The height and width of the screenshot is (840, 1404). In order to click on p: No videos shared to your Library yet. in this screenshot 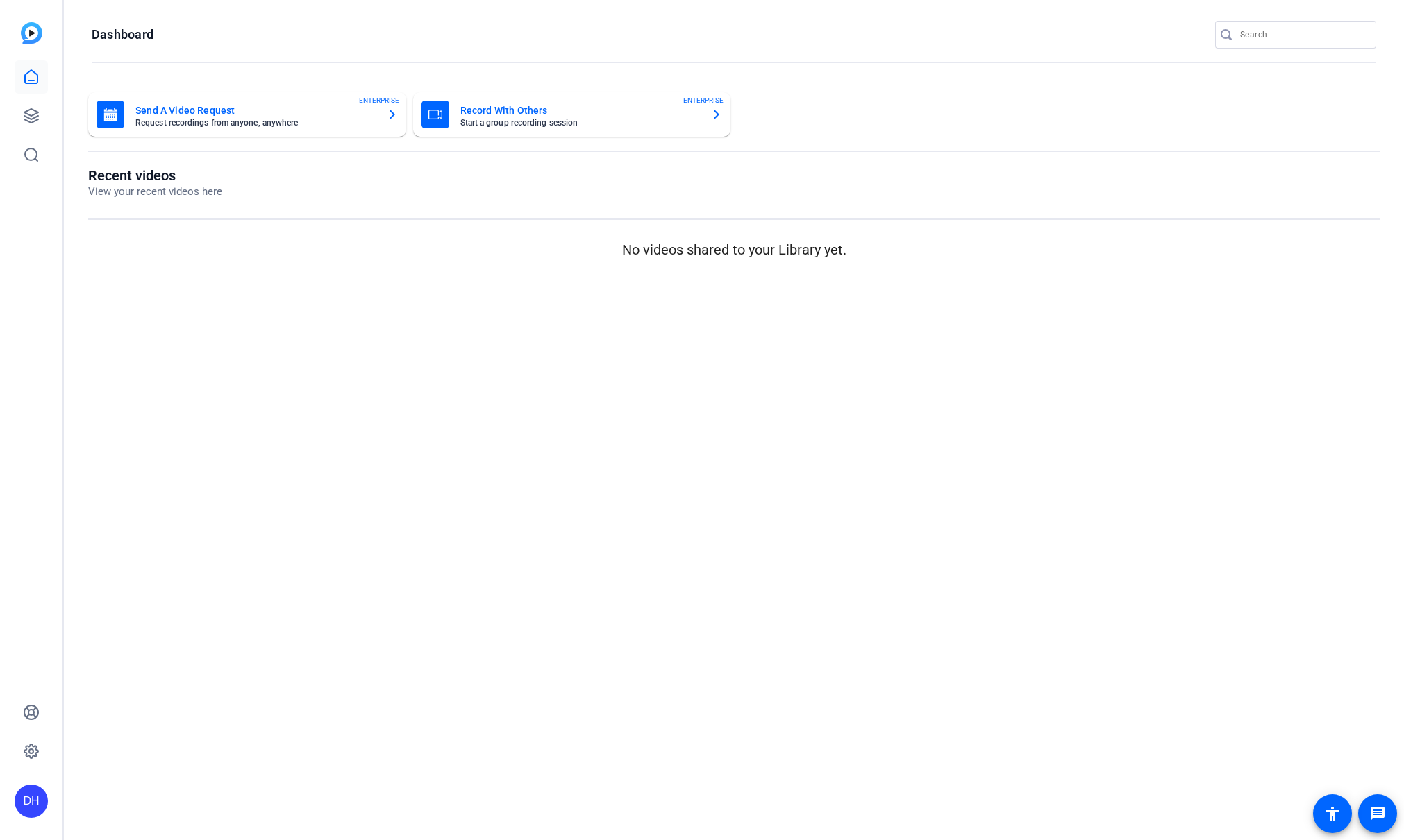, I will do `click(734, 249)`.